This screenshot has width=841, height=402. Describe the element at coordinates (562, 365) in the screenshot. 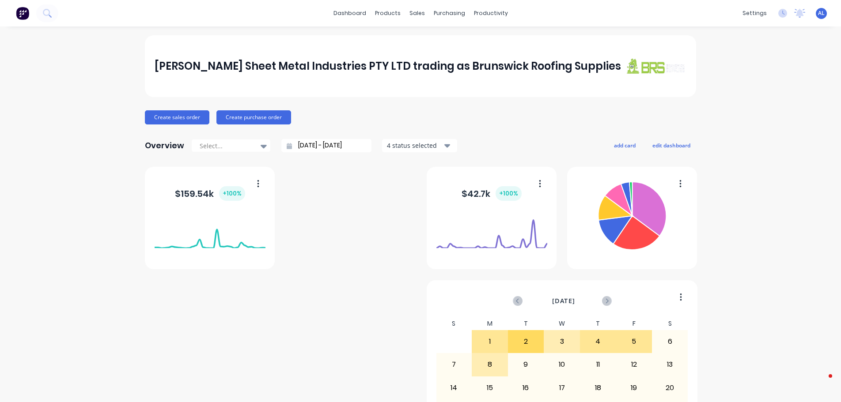

I see `div: 10` at that location.